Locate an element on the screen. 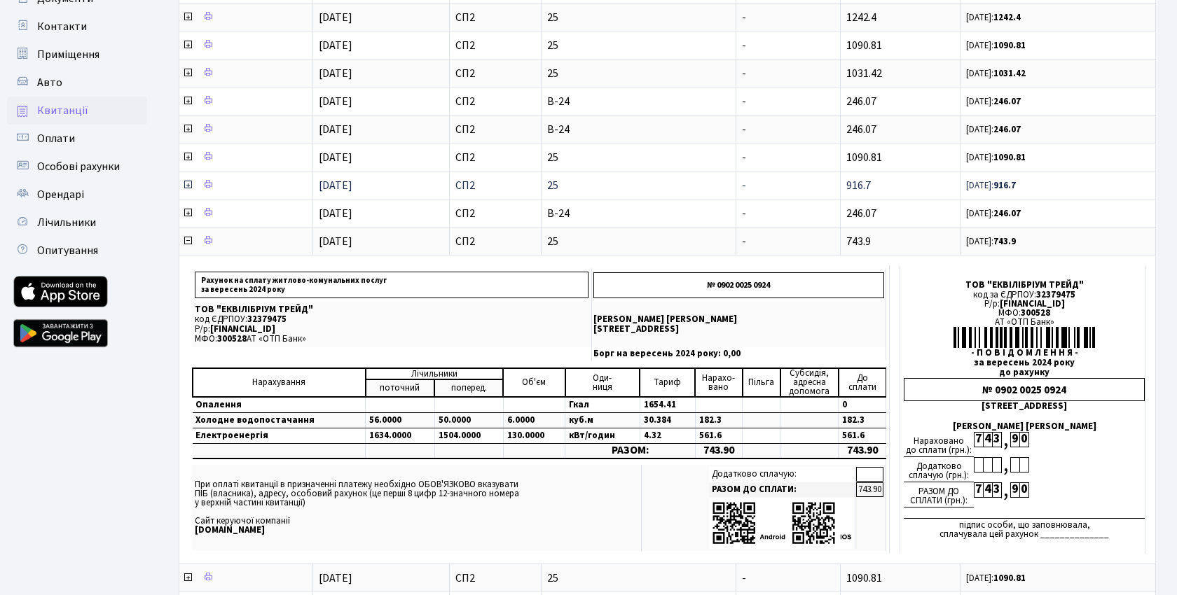 The height and width of the screenshot is (595, 1177). td: 182.3 is located at coordinates (862, 421).